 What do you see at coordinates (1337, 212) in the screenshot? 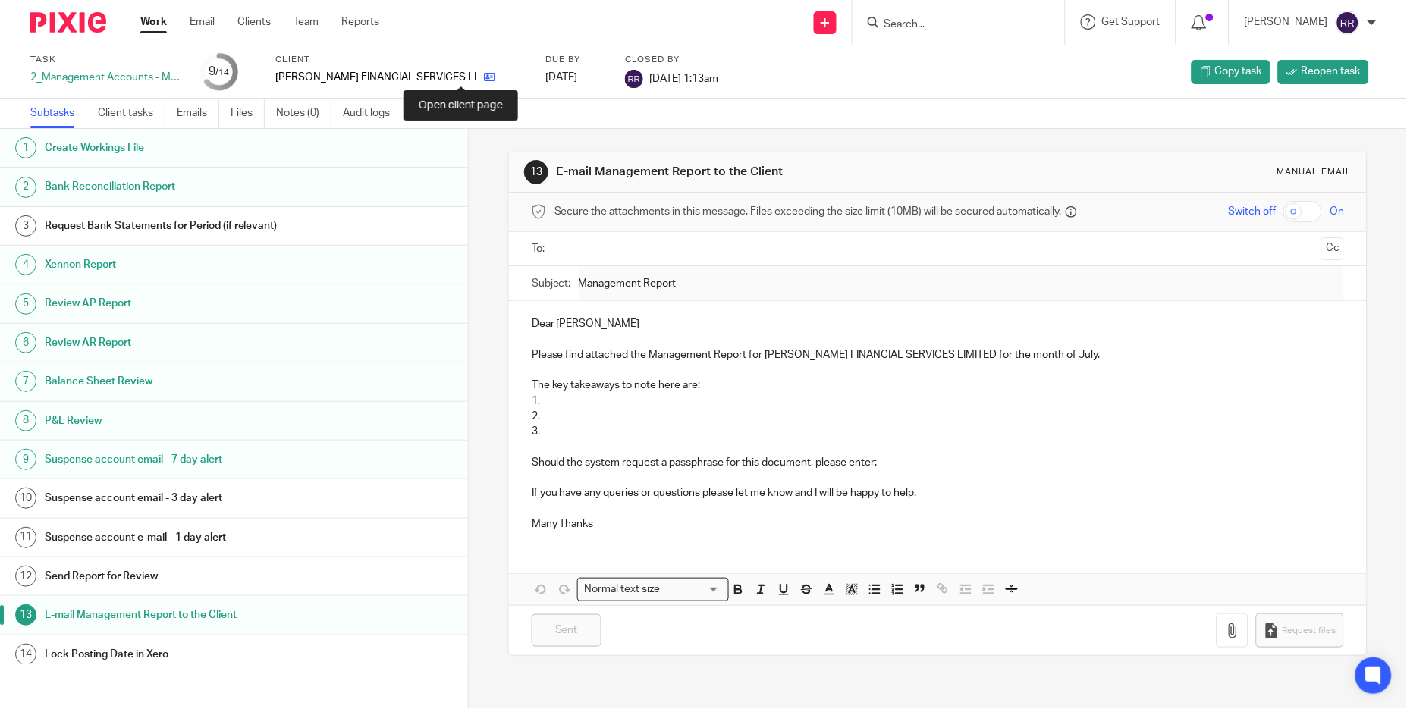
I see `span: On` at bounding box center [1337, 212].